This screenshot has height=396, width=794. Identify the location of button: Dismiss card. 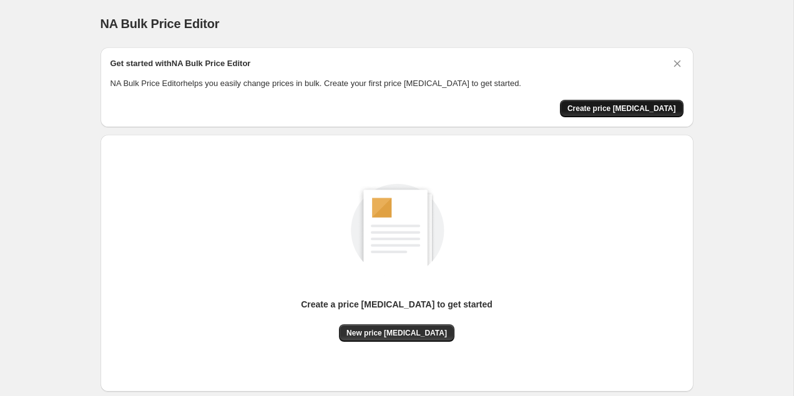
(677, 64).